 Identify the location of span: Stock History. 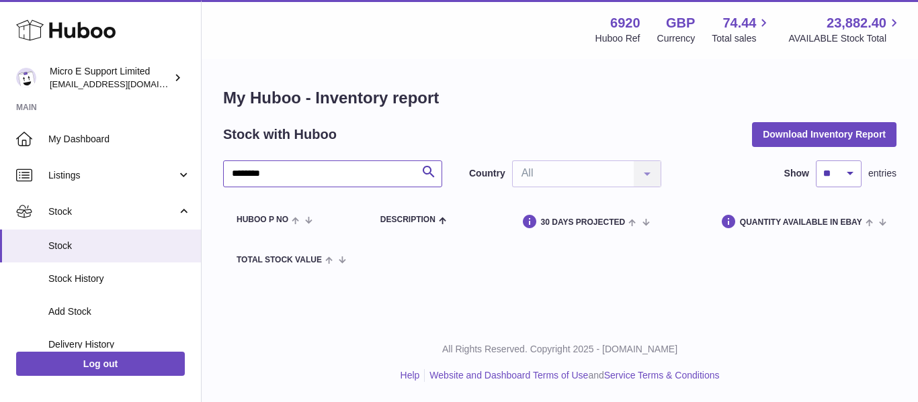
(120, 279).